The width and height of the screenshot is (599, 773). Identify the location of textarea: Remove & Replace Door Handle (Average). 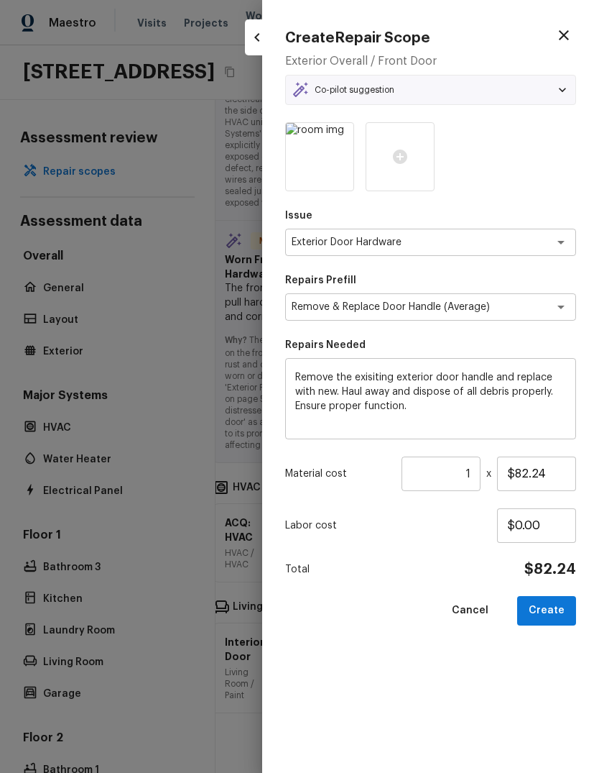
(410, 307).